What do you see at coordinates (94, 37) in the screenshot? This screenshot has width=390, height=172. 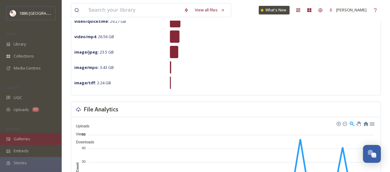 I see `span: 26.56 GB` at bounding box center [94, 37].